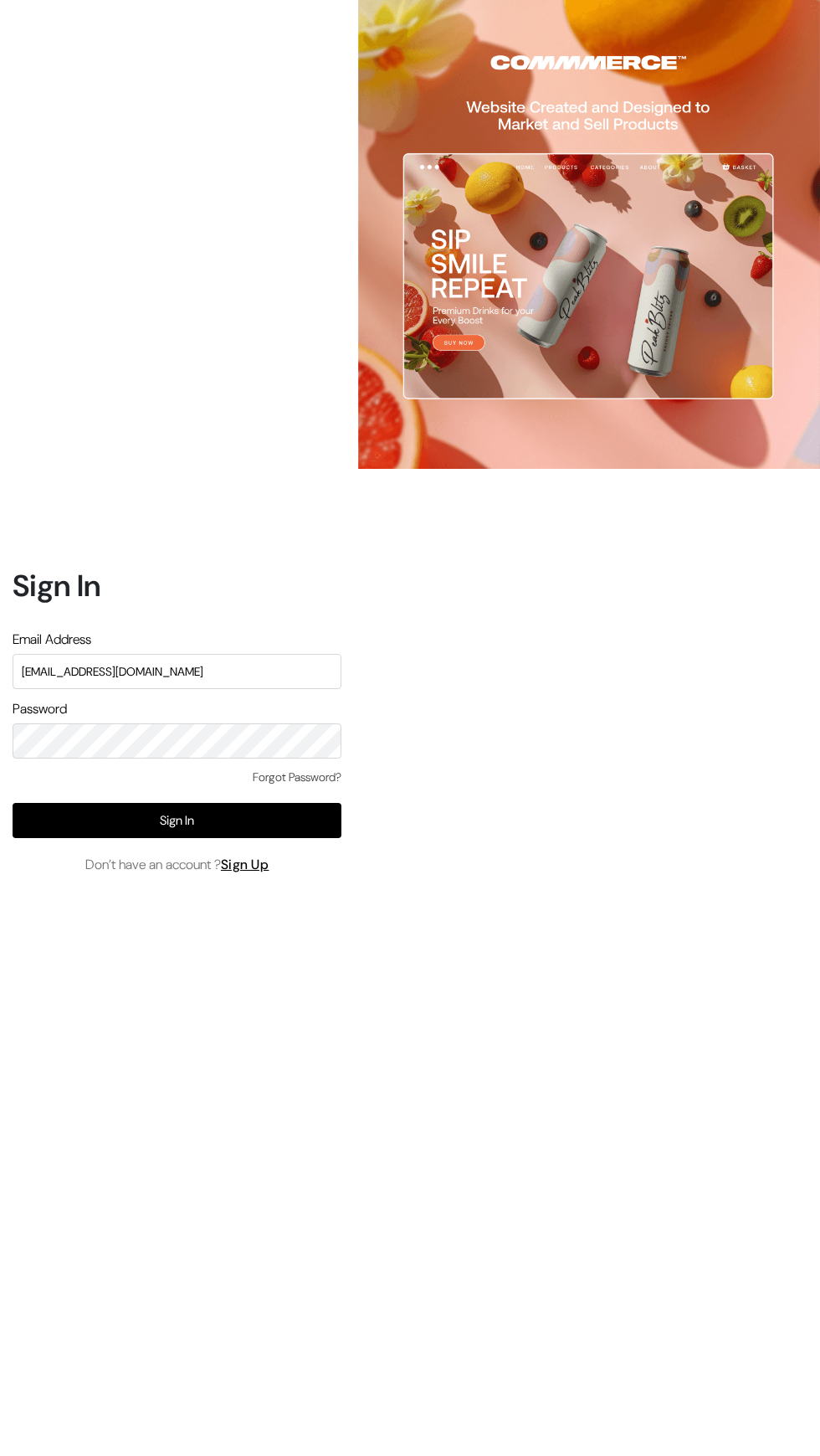  I want to click on a: Forgot Password?, so click(297, 777).